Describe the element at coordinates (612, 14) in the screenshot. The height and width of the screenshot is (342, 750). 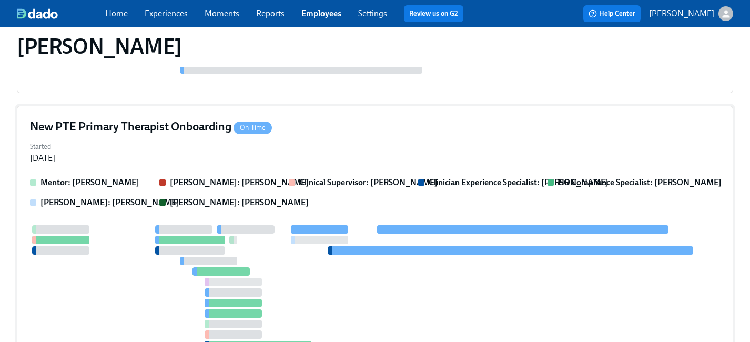
I see `span: Help Center` at that location.